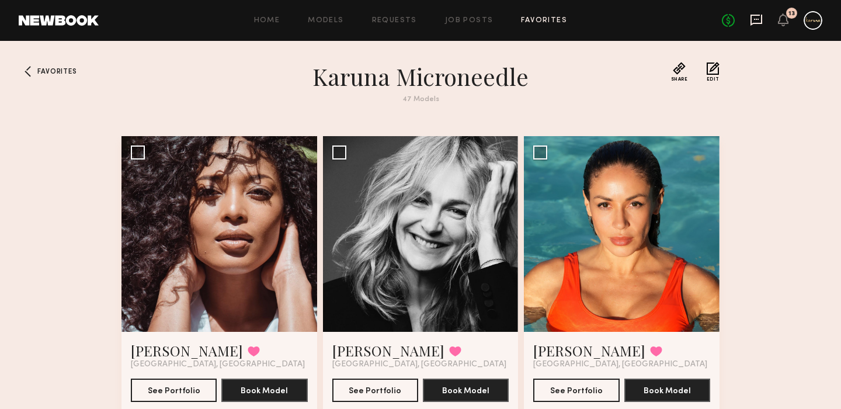 Image resolution: width=841 pixels, height=409 pixels. I want to click on span: Edit, so click(713, 79).